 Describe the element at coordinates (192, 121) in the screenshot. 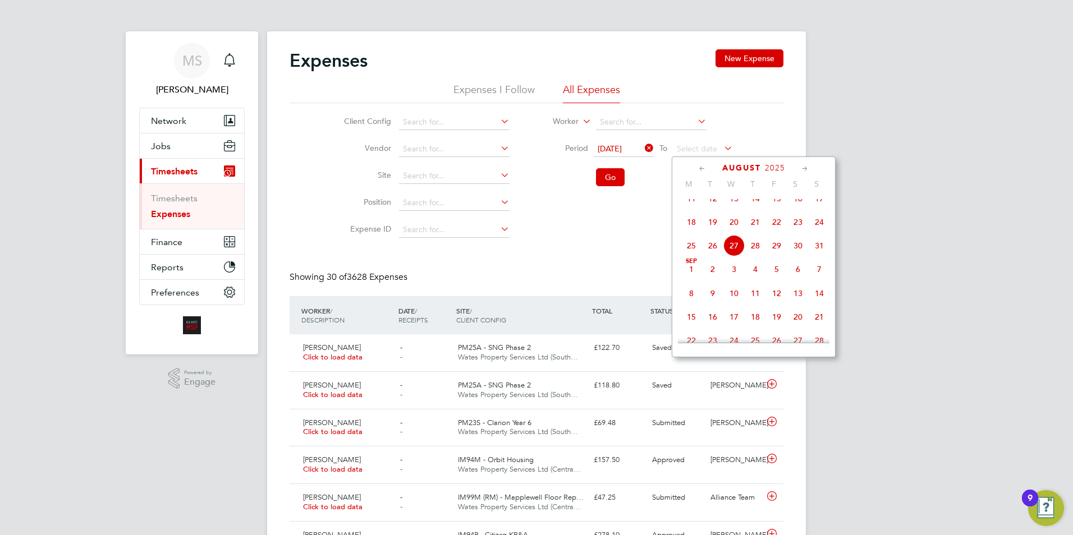

I see `button: Network` at that location.